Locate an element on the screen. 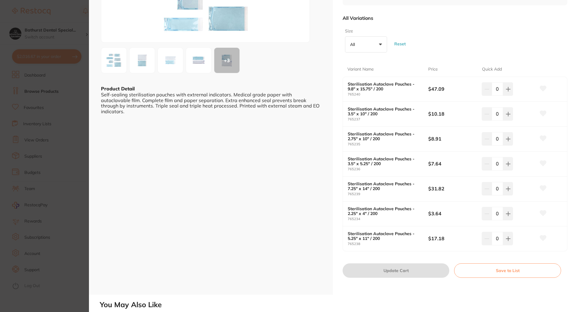 This screenshot has height=312, width=577. b: Sterilisation Autoclave Pouches - 3.5" x 5.25" / 200 is located at coordinates (384, 161).